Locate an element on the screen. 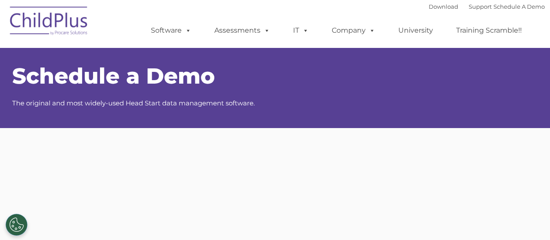  img: ChildPlus by Procare Solutions is located at coordinates (49, 22).